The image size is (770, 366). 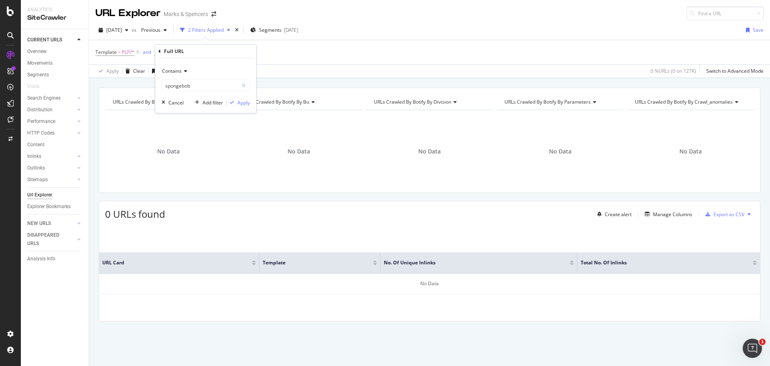 What do you see at coordinates (299, 102) in the screenshot?
I see `h4: URLs Crawled By Botify By bu` at bounding box center [299, 102].